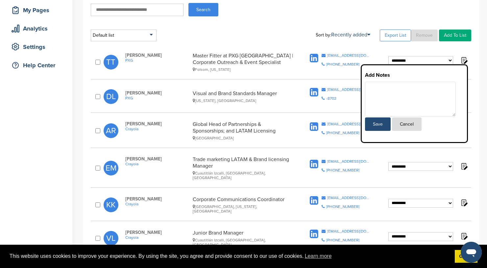 This screenshot has width=487, height=268. Describe the element at coordinates (318, 257) in the screenshot. I see `a: learn more about cookies` at that location.